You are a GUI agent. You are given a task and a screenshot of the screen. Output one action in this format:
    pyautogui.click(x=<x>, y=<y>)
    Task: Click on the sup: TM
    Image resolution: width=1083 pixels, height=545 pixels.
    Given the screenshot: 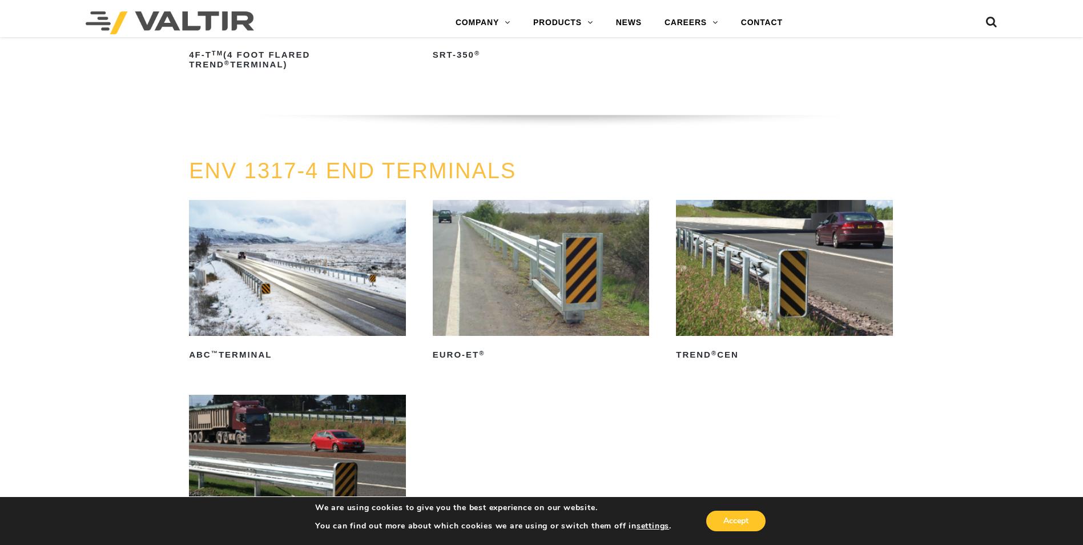 What is the action you would take?
    pyautogui.click(x=218, y=53)
    